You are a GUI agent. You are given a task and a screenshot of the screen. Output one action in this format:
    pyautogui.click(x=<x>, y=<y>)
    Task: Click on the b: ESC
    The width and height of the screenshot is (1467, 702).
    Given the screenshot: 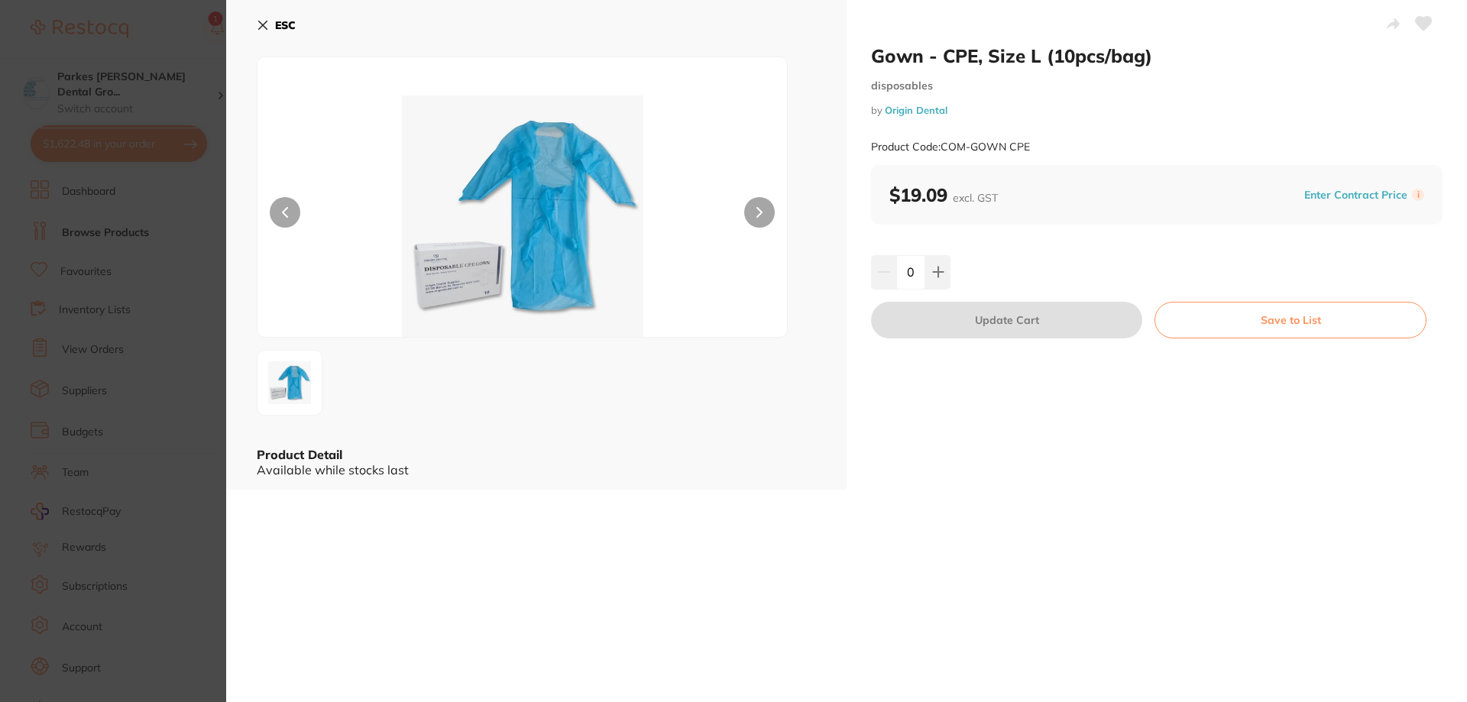 What is the action you would take?
    pyautogui.click(x=285, y=25)
    